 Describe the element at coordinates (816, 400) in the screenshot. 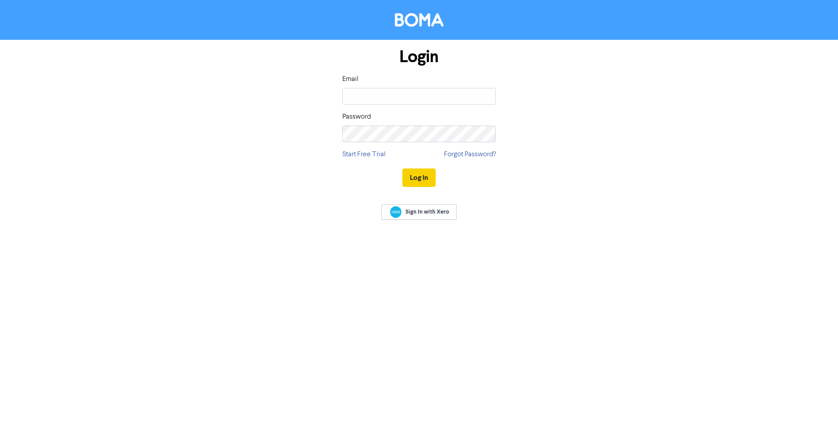

I see `div: Chat Widget` at that location.